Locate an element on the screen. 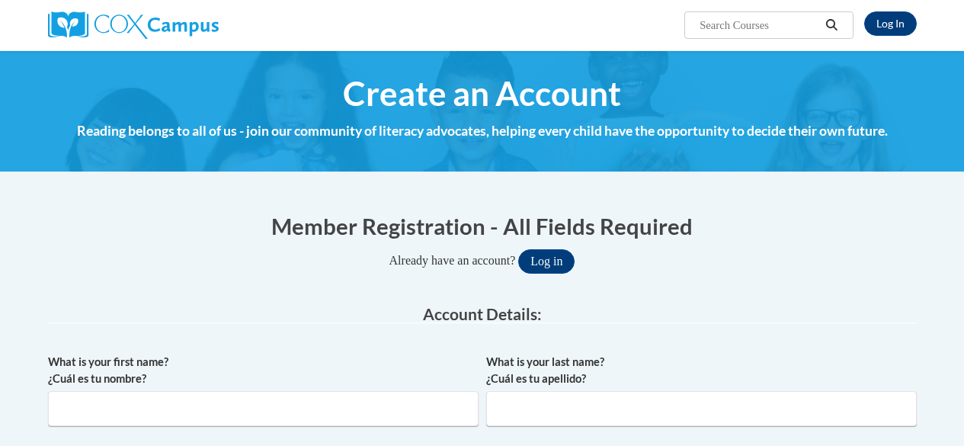 The width and height of the screenshot is (964, 446). label: What is your first name? ¿Cuál es tu nombre? is located at coordinates (263, 370).